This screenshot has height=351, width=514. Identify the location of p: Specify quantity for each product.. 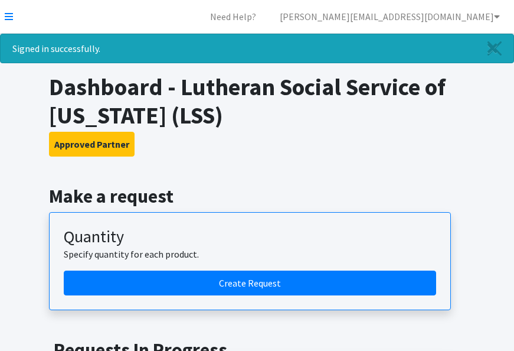
(250, 254).